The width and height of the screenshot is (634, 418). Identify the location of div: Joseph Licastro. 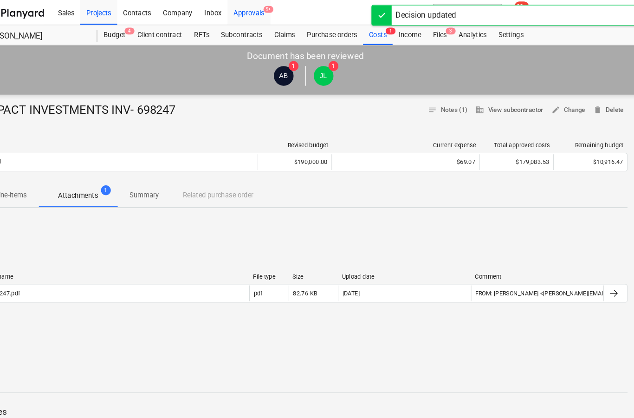
(334, 71).